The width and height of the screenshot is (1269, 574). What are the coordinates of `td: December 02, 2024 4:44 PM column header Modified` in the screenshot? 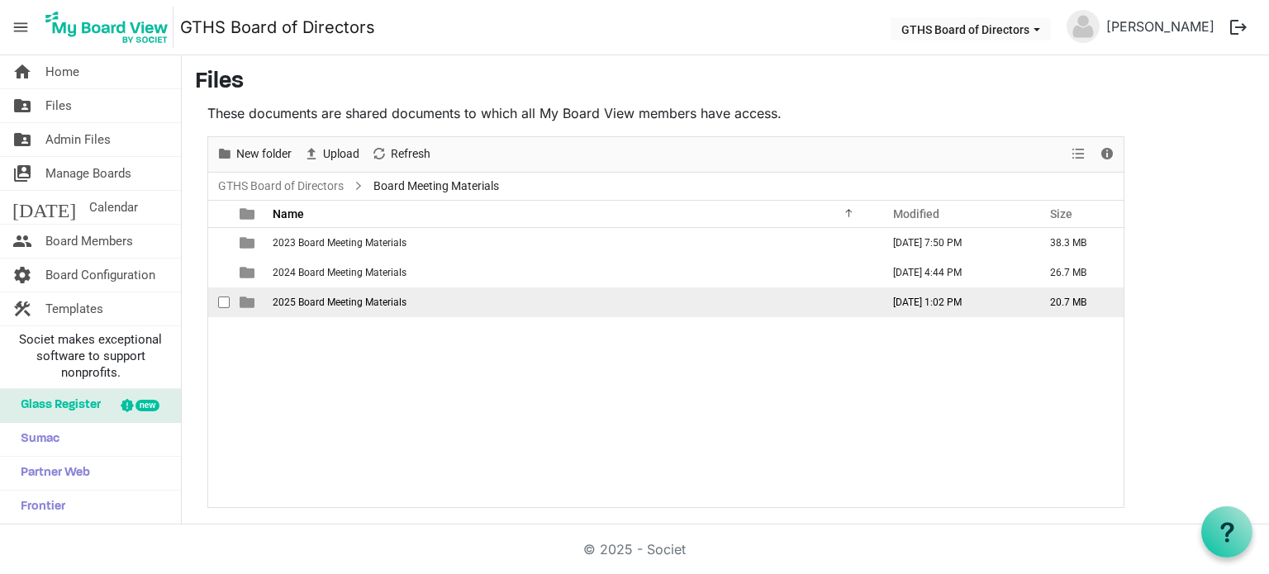 It's located at (954, 273).